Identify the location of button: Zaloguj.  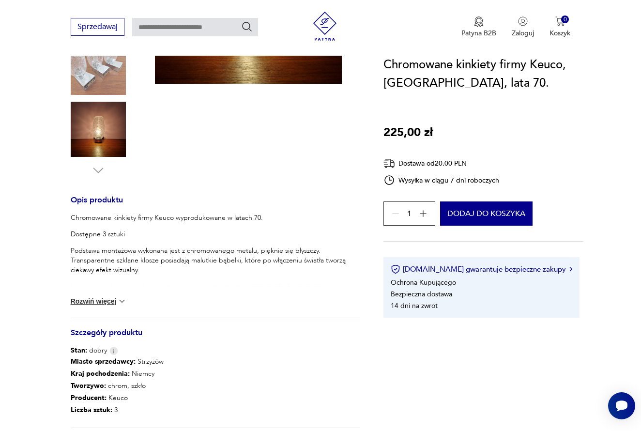
(523, 27).